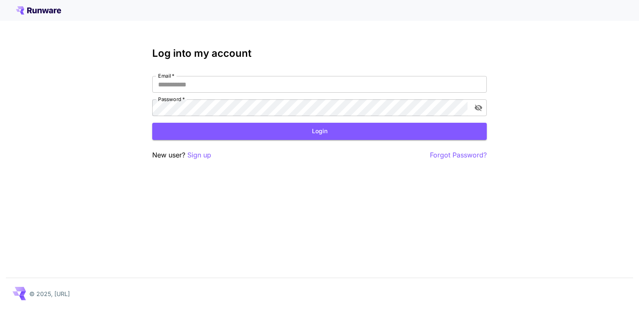  What do you see at coordinates (458, 155) in the screenshot?
I see `p: Forgot Password?` at bounding box center [458, 155].